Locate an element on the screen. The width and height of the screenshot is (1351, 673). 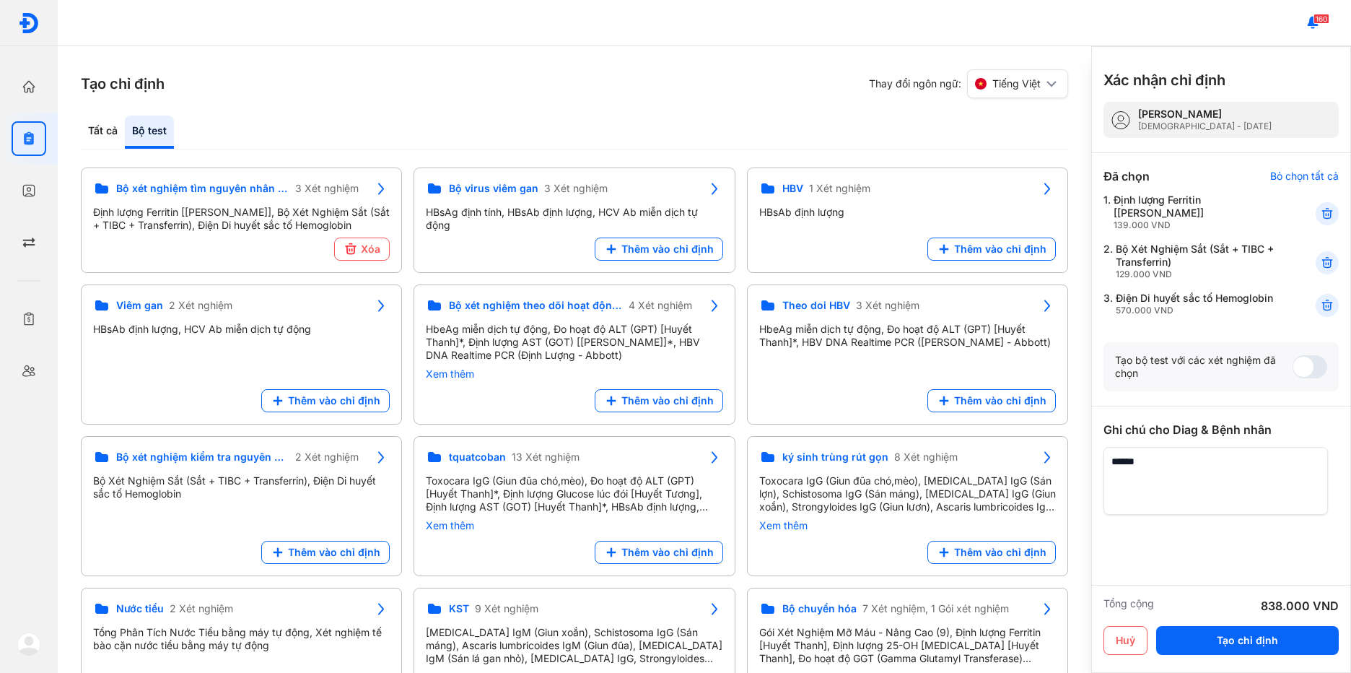
div: 1. is located at coordinates (1192, 212).